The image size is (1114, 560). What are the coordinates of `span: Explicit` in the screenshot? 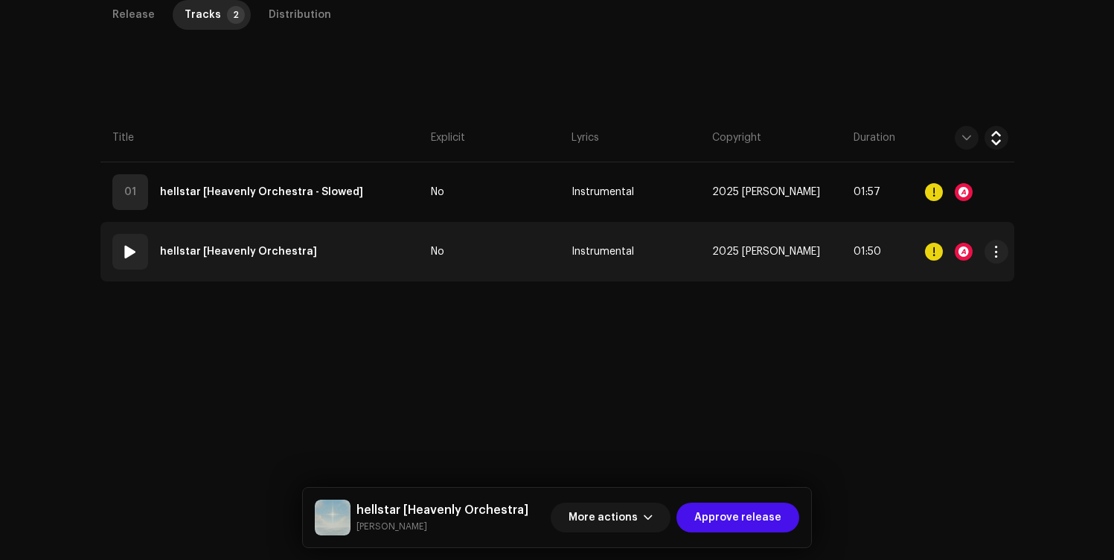 It's located at (448, 138).